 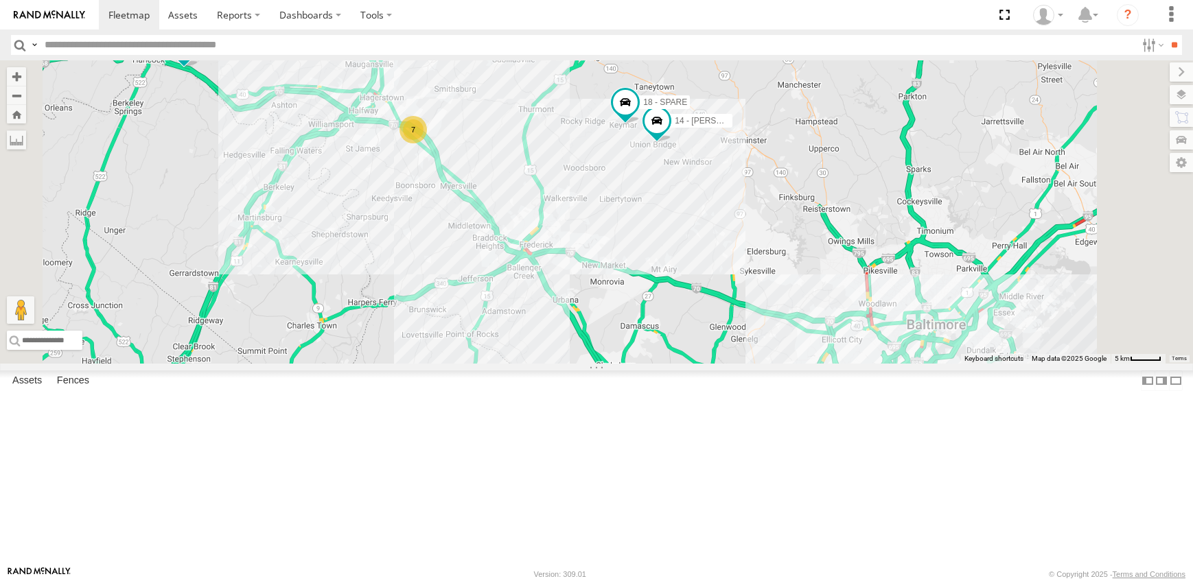 I want to click on a: Visit our Website, so click(x=39, y=574).